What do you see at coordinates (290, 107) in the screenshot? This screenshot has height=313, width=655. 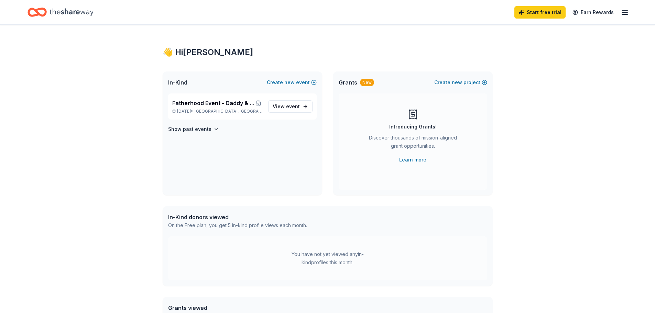 I see `a: View event` at bounding box center [290, 107].